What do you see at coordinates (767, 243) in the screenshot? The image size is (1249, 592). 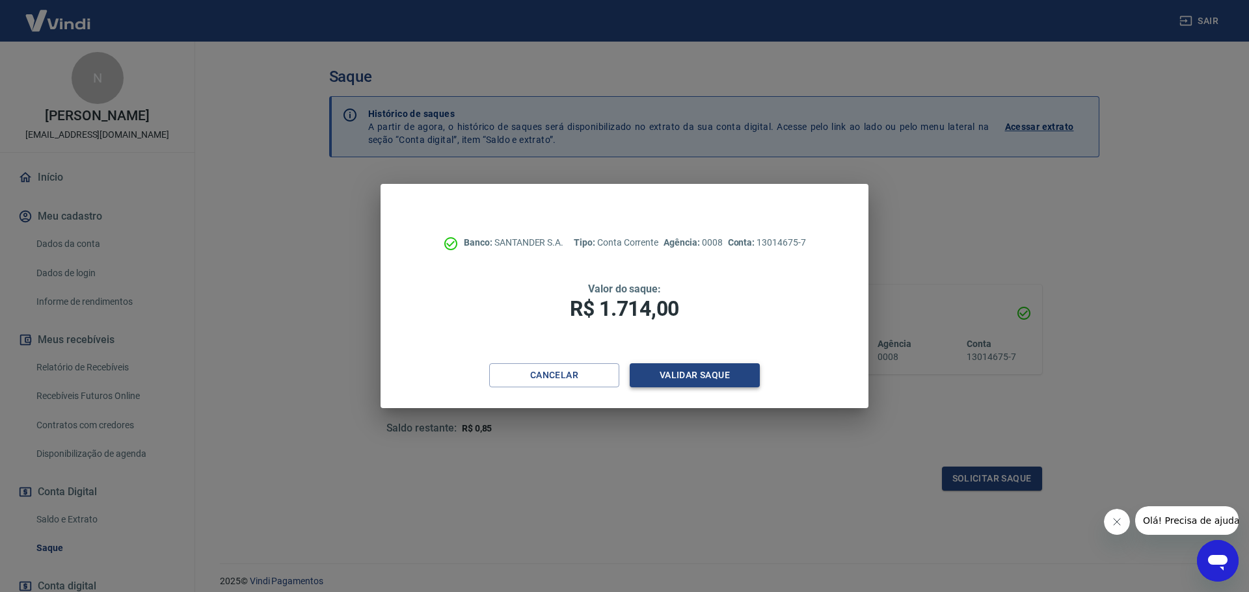 I see `p: 13014675-7` at bounding box center [767, 243].